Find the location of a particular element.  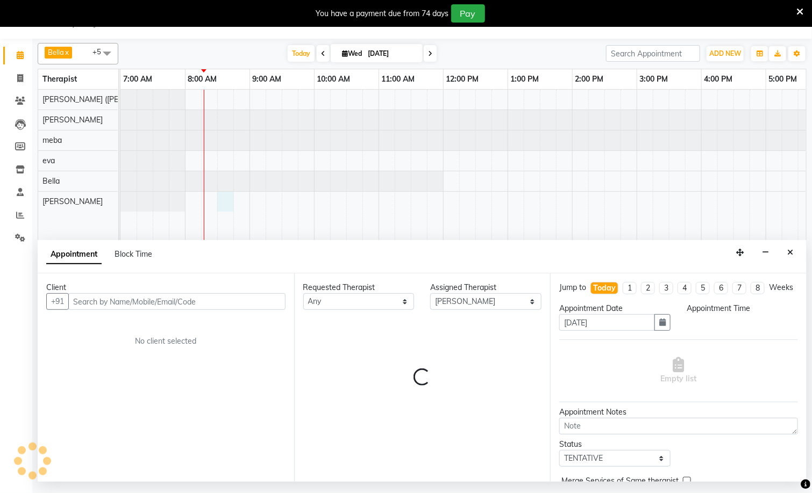

div: Status is located at coordinates (614, 445).